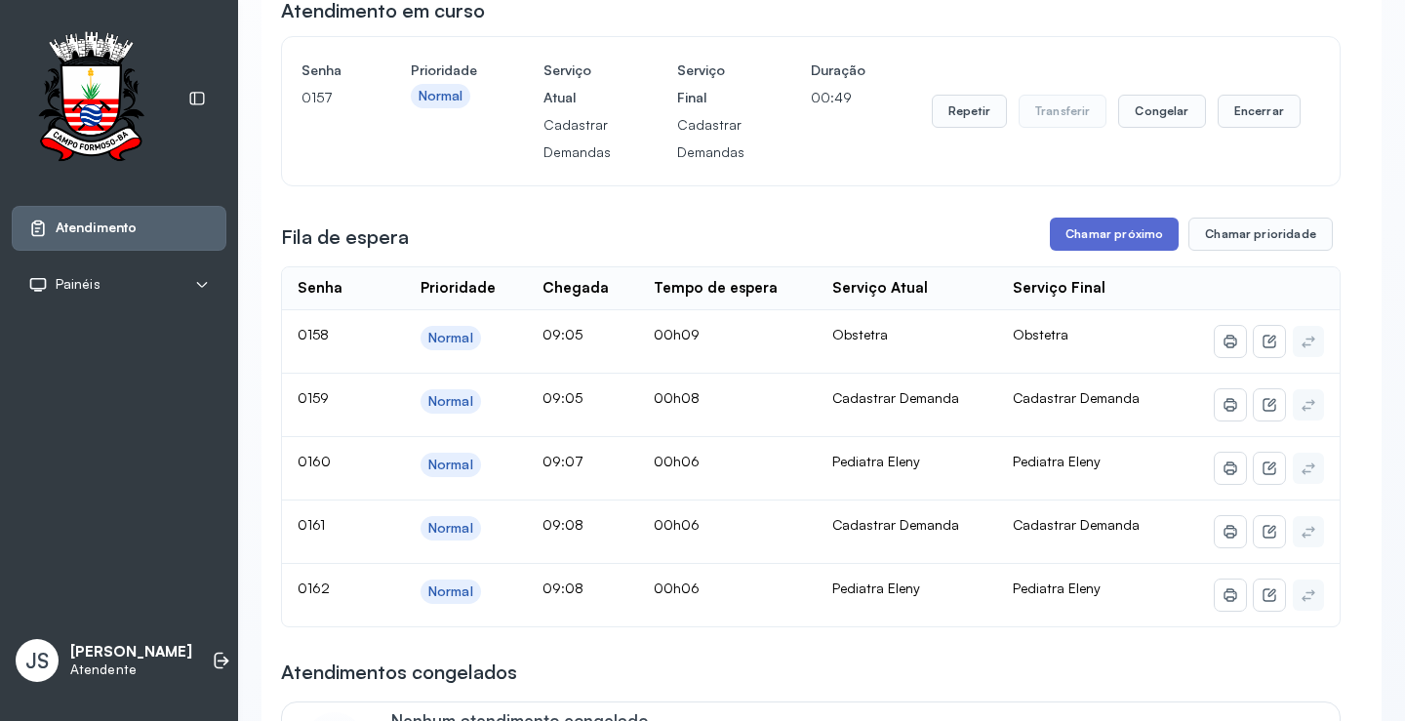 The image size is (1405, 721). What do you see at coordinates (563, 461) in the screenshot?
I see `span: 09:07` at bounding box center [563, 461].